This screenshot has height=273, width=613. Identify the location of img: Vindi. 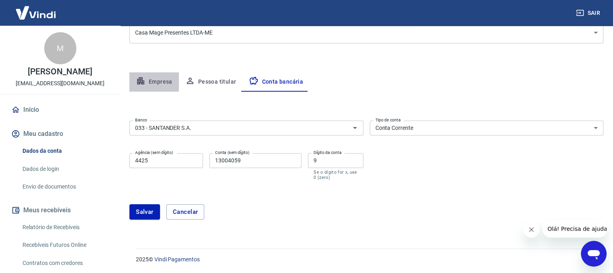
(36, 12).